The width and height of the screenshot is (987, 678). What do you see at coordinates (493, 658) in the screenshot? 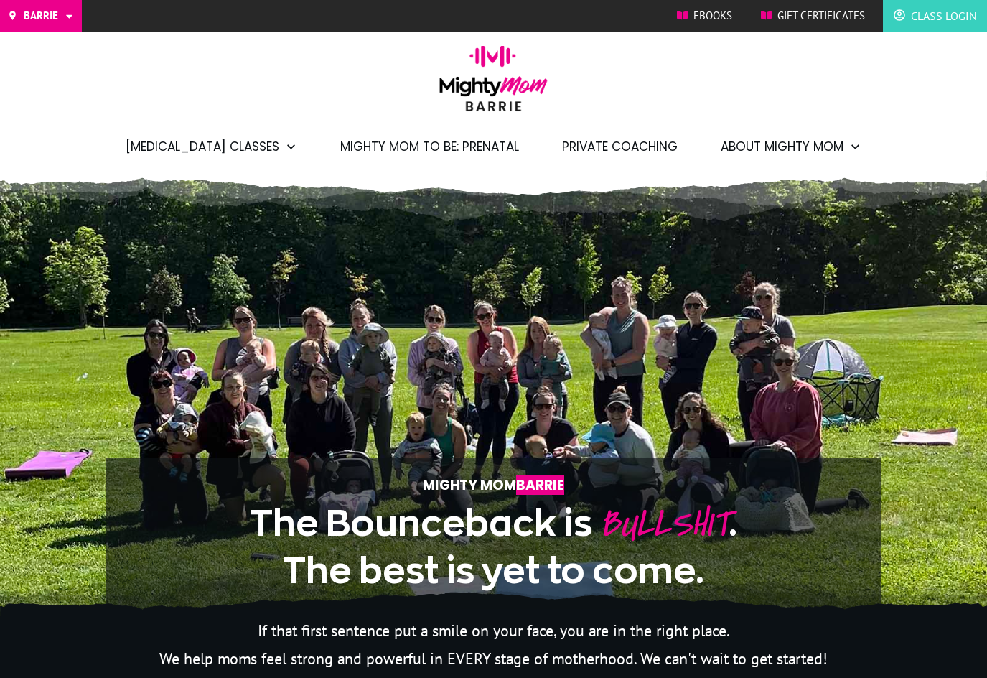
I see `span: We help moms feel strong and powerful in EVERY stage of motherhood. We can't wait to get started!` at bounding box center [493, 658].